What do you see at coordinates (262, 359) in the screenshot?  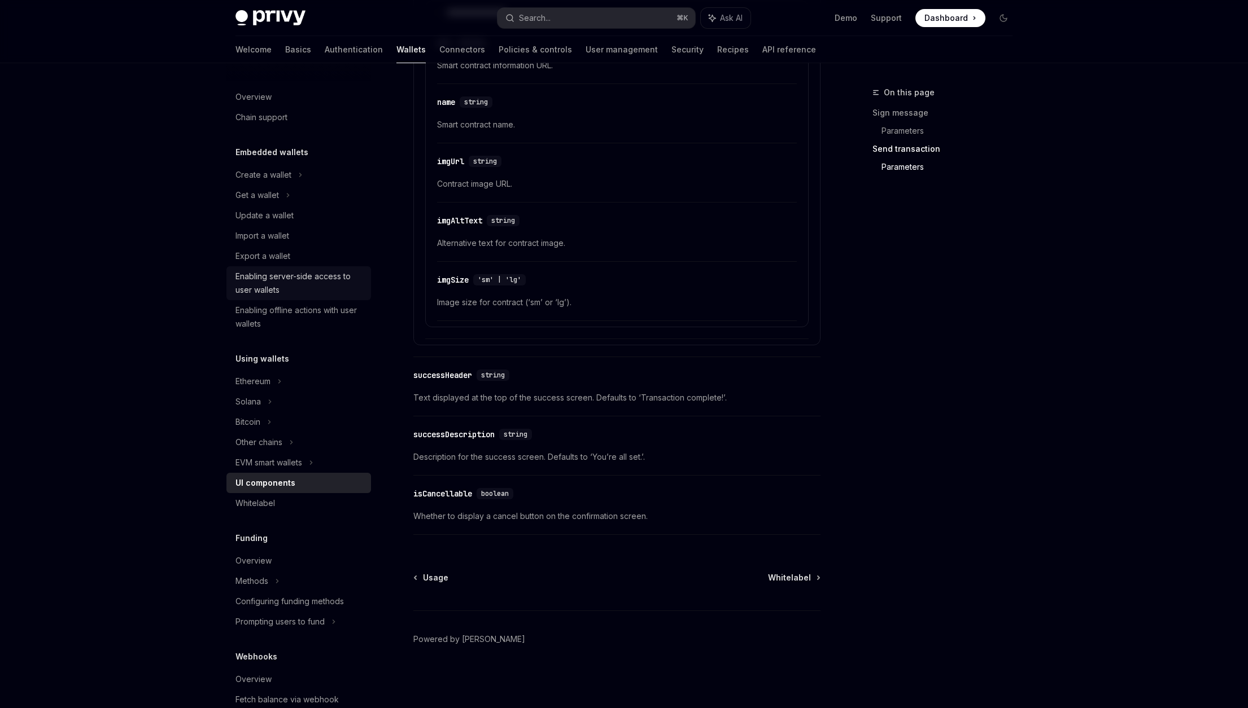 I see `h5: Using wallets` at bounding box center [262, 359].